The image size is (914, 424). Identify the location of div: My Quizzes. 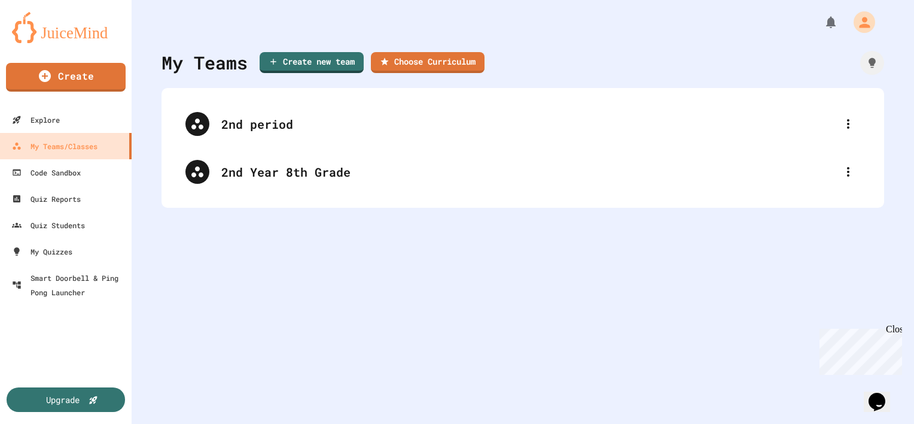
(42, 251).